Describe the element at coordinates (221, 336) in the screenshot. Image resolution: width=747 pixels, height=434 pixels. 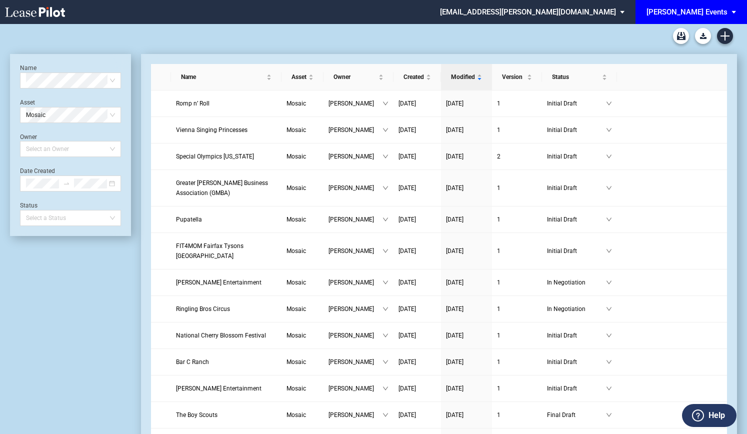
I see `span: National Cherry Blossom Festival` at that location.